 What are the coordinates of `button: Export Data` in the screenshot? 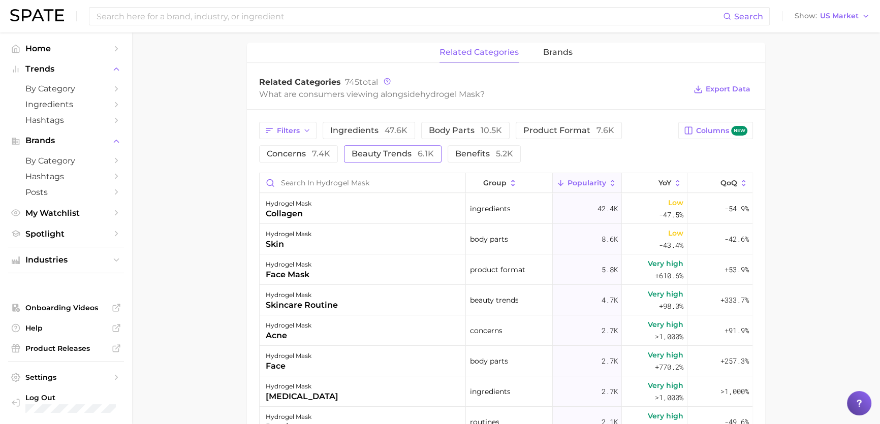 It's located at (722, 89).